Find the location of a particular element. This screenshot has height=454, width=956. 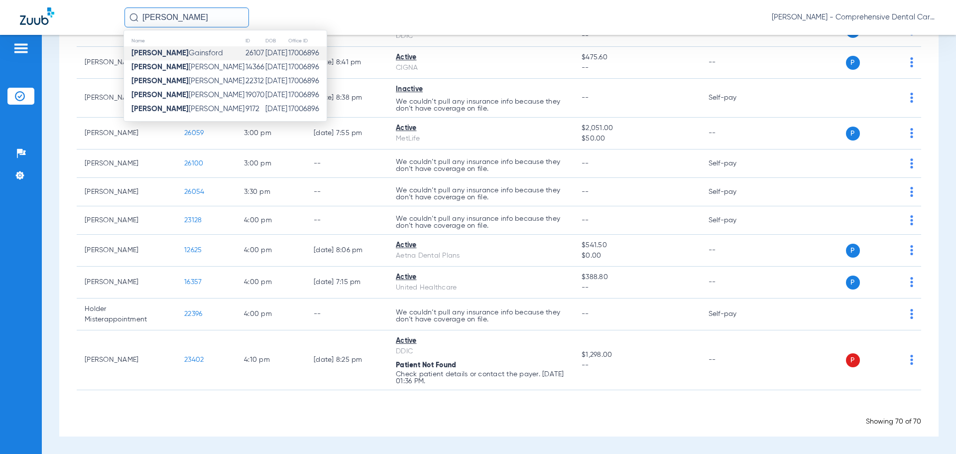

td: 26107 is located at coordinates (255, 53).